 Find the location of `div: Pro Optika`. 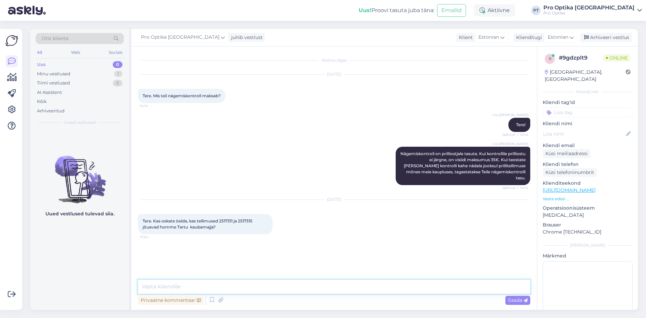

div: Pro Optika is located at coordinates (589, 13).